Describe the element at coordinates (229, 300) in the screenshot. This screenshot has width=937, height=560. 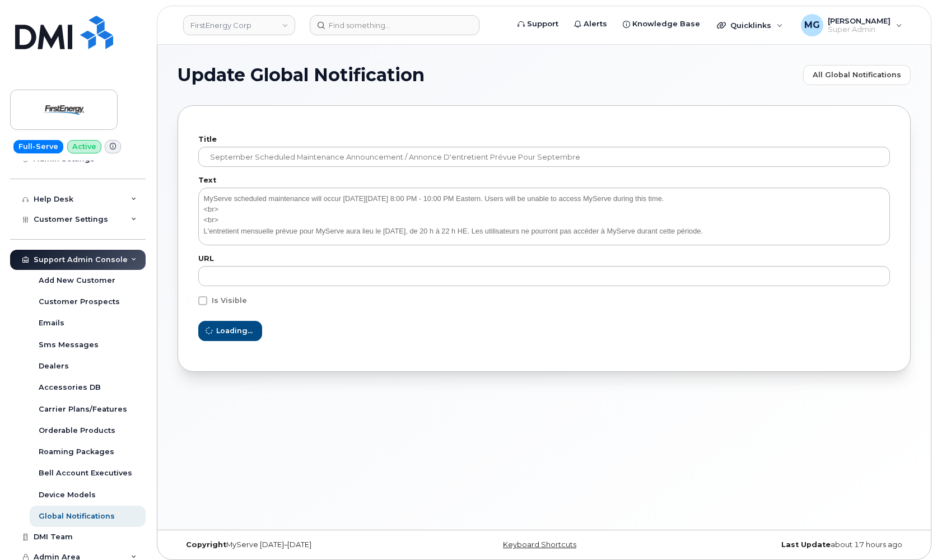
I see `span: Is Visible` at that location.